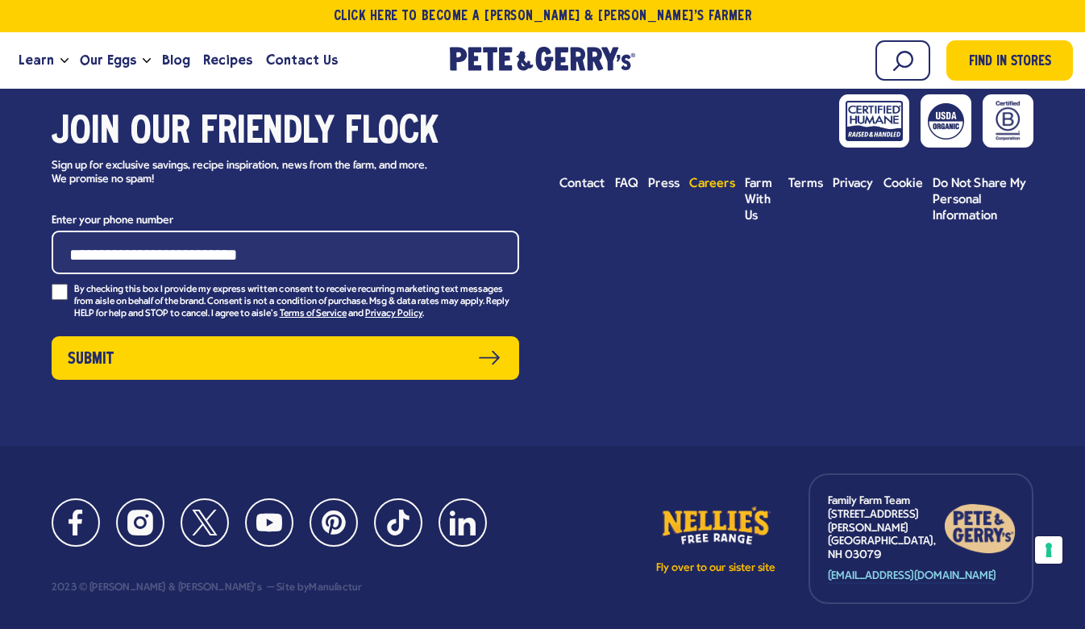 This screenshot has width=1085, height=629. I want to click on input: By checking this box I provide my express written consent to receive recurring marketing text mes..., so click(60, 292).